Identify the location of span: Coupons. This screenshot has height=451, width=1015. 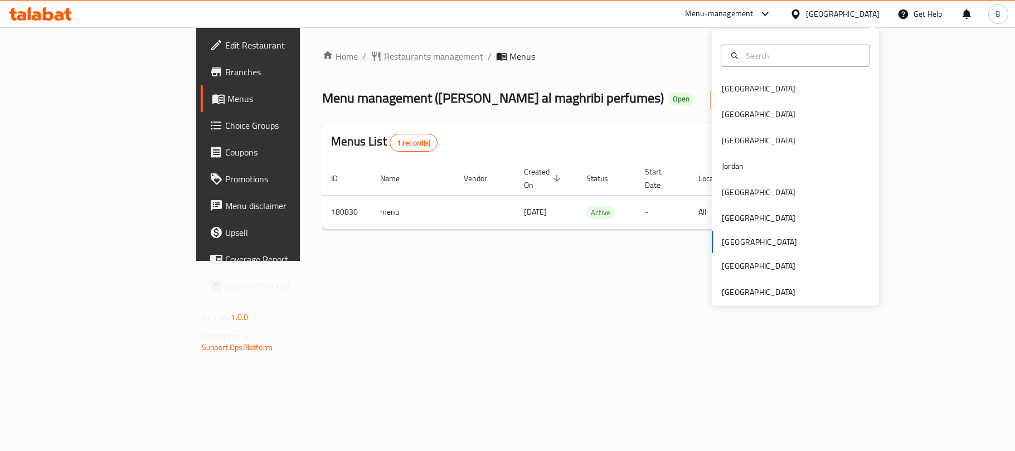
(291, 152).